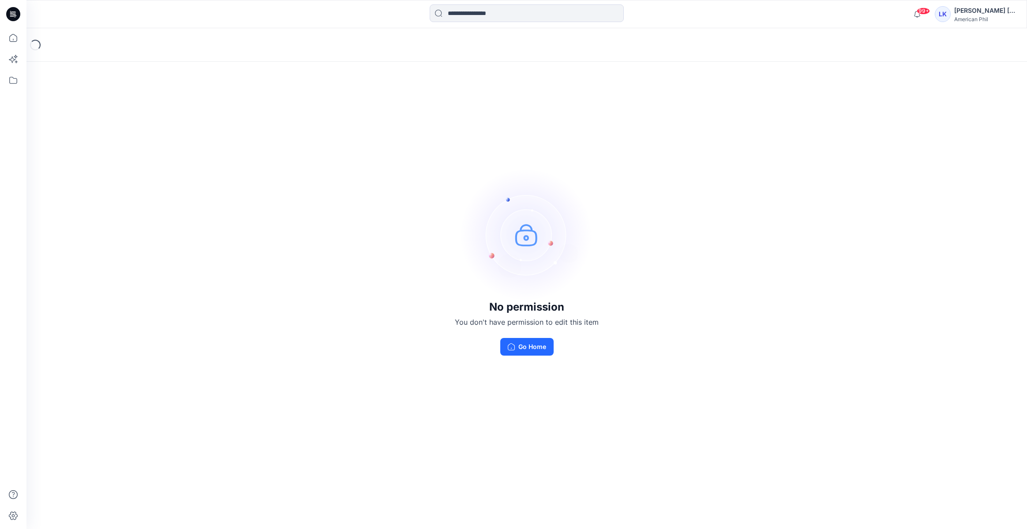  Describe the element at coordinates (527, 307) in the screenshot. I see `h3: No permission` at that location.